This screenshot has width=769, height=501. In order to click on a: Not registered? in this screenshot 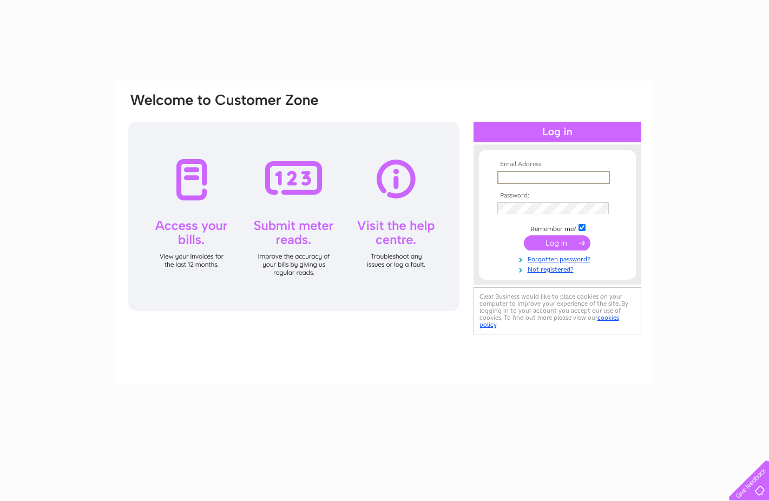, I will do `click(559, 268)`.